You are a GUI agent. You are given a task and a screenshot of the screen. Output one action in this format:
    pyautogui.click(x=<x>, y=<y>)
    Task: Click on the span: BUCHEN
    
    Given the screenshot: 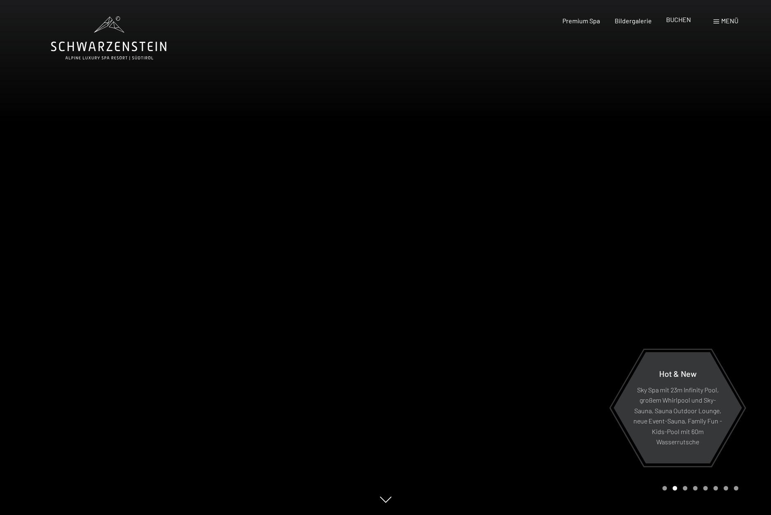 What is the action you would take?
    pyautogui.click(x=679, y=19)
    